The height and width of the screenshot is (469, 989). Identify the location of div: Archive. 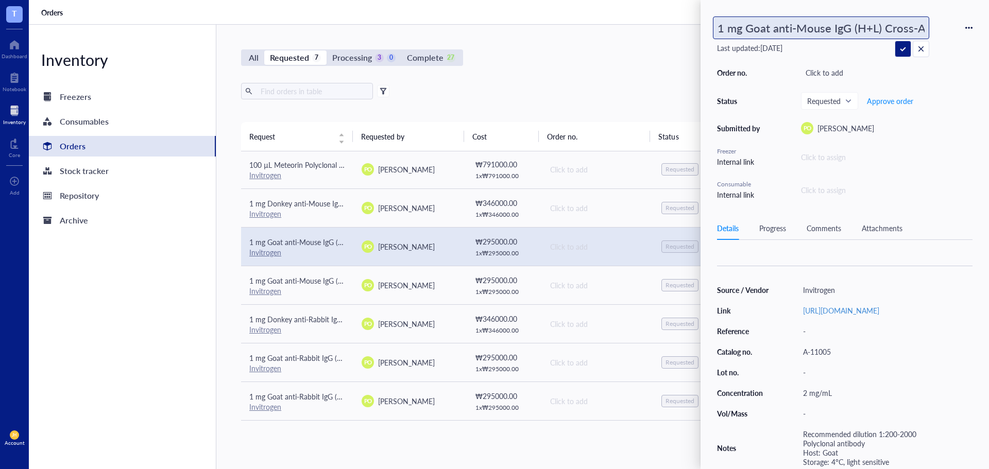
(74, 220).